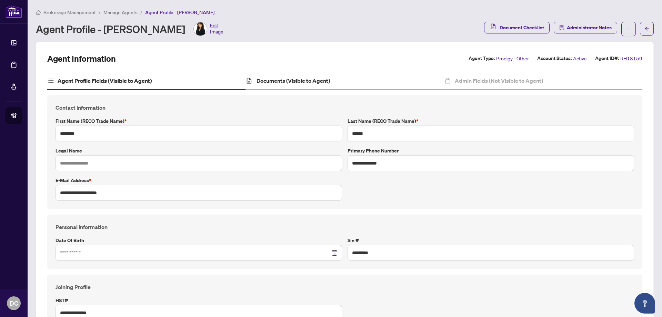 This screenshot has height=317, width=662. I want to click on label: Legal Name, so click(199, 151).